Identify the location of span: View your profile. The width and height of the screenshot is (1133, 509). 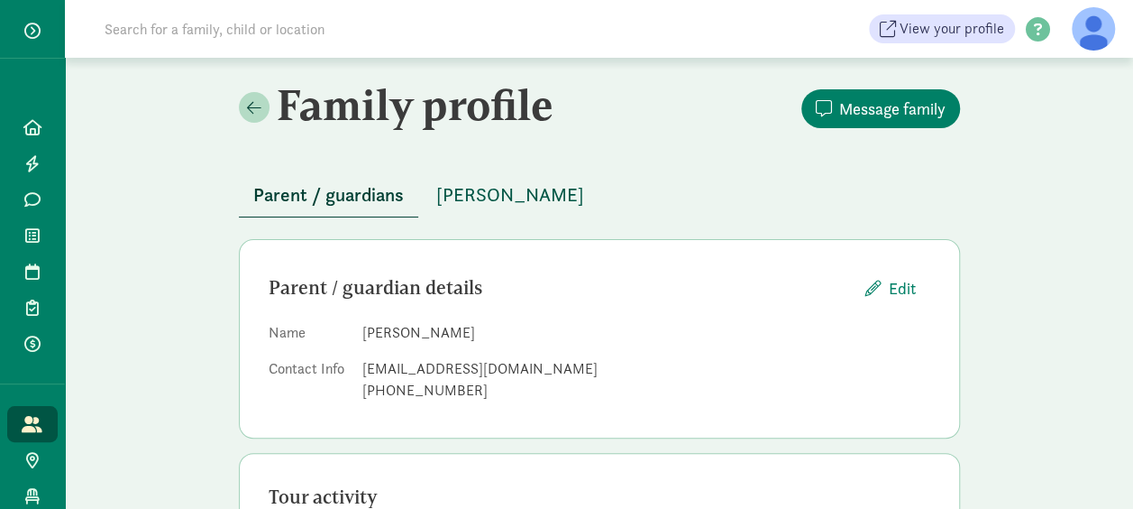
(952, 29).